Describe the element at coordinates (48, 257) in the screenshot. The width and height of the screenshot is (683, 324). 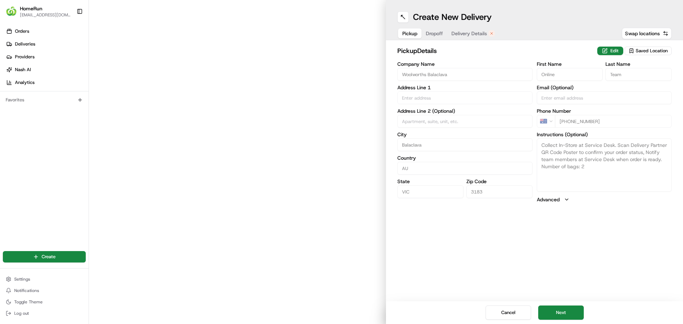
I see `span: Create` at that location.